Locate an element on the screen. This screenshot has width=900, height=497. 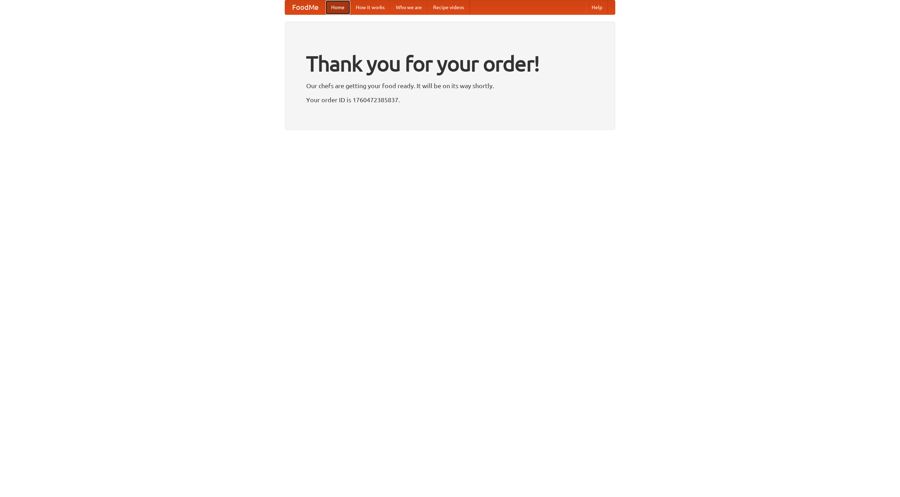
a: How it works is located at coordinates (370, 7).